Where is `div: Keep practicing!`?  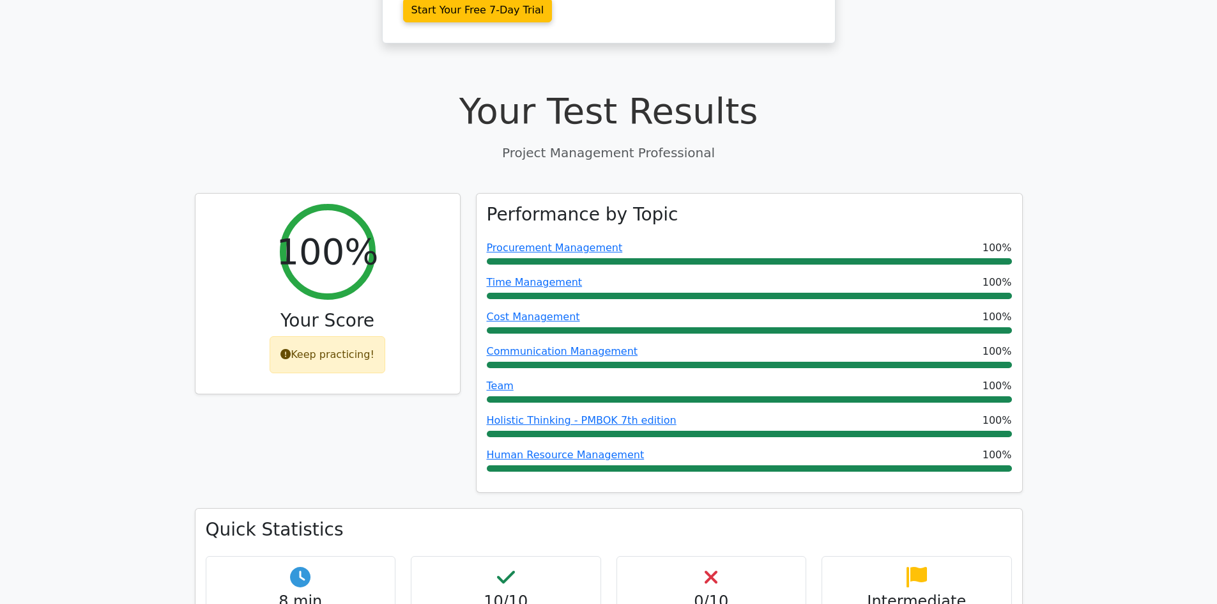 div: Keep practicing! is located at coordinates (327, 354).